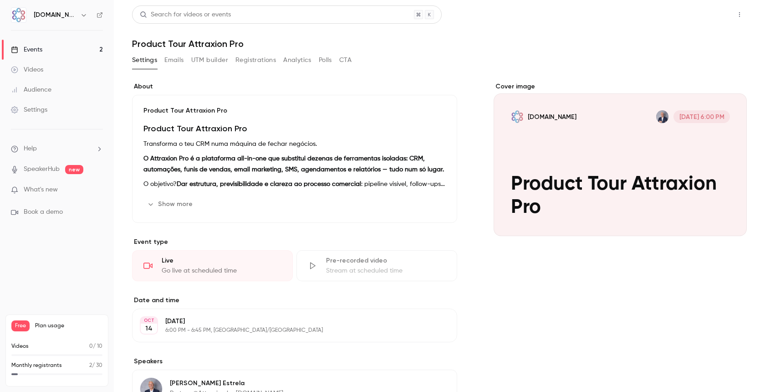 This screenshot has width=765, height=392. What do you see at coordinates (195, 128) in the screenshot?
I see `strong: Product Tour Attraxion Pro` at bounding box center [195, 128].